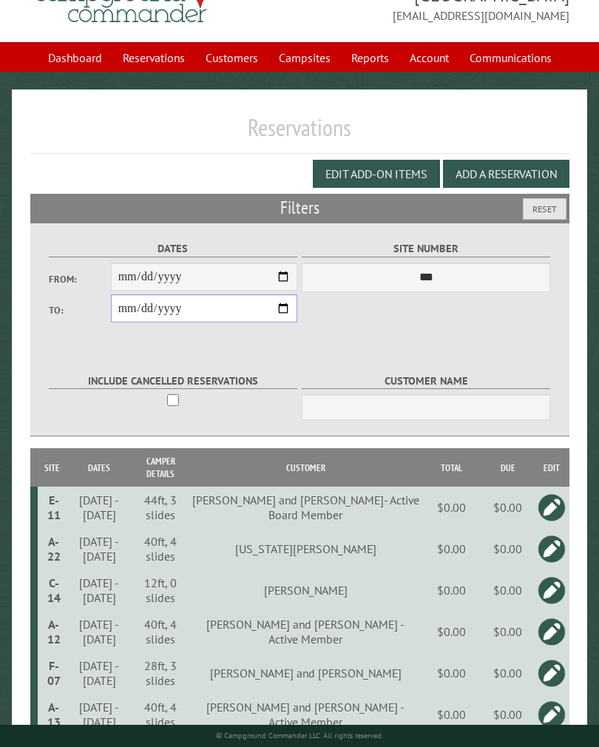 This screenshot has height=747, width=599. I want to click on th: Site, so click(52, 467).